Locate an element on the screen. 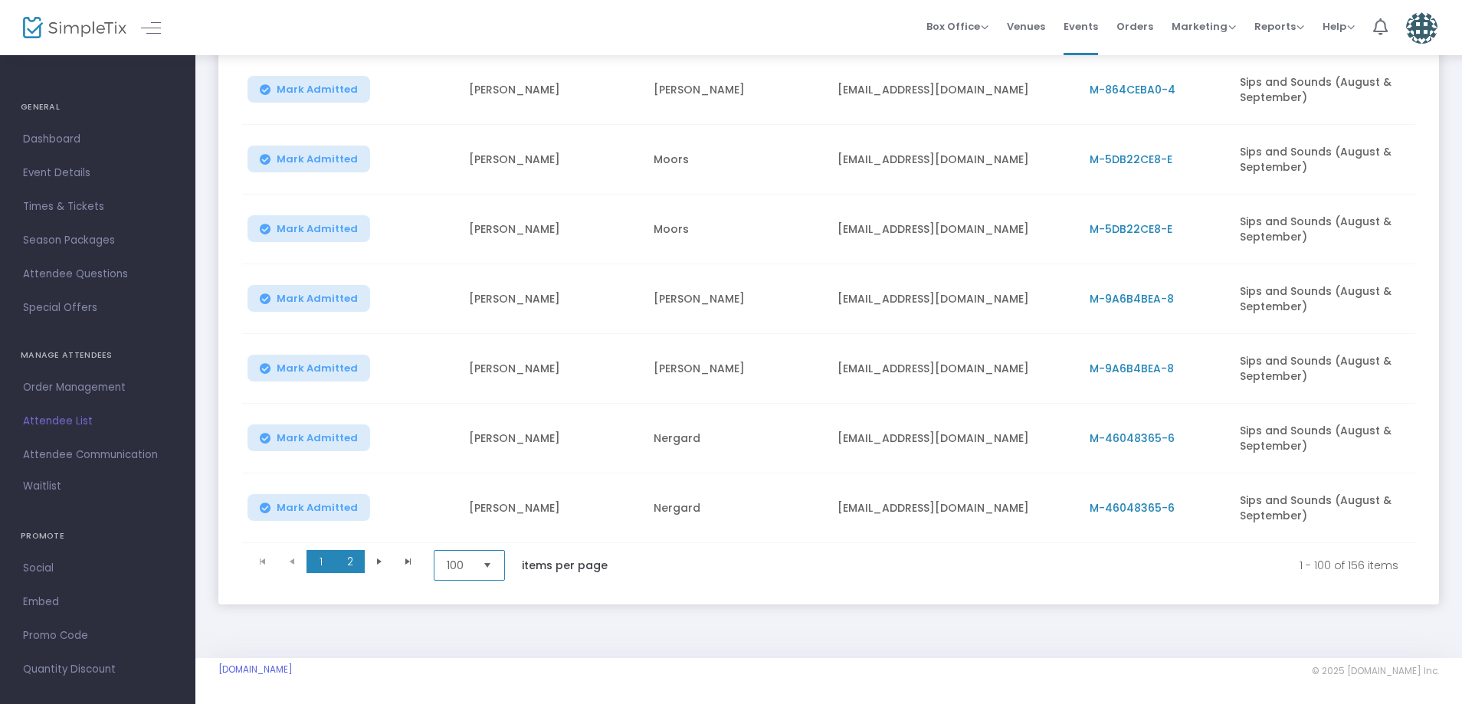 The width and height of the screenshot is (1462, 704). span: Order Management is located at coordinates (97, 388).